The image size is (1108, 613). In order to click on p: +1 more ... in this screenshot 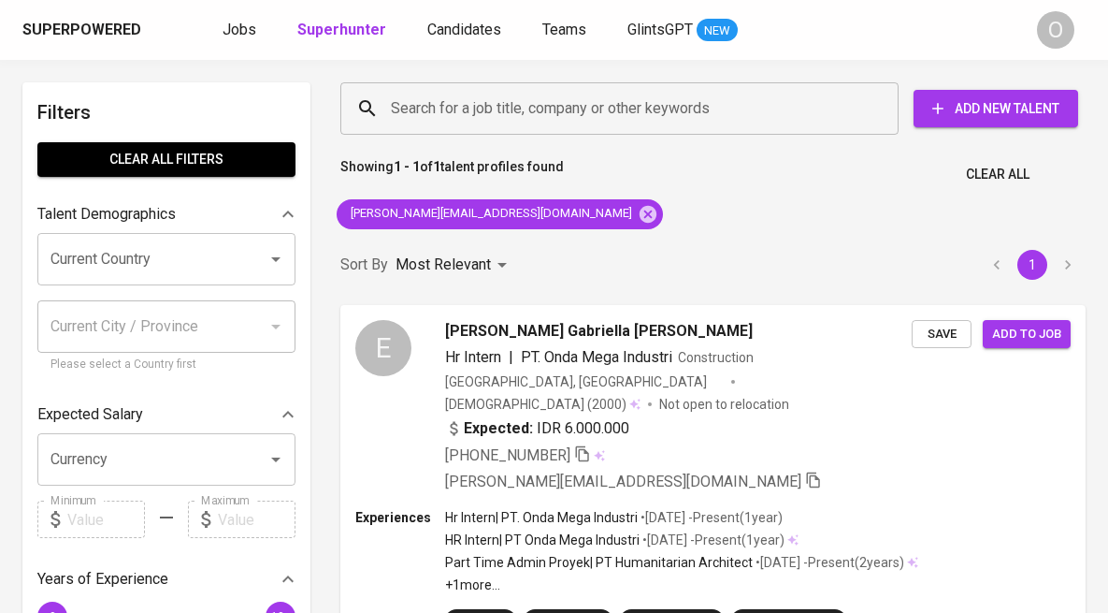, I will do `click(682, 585)`.